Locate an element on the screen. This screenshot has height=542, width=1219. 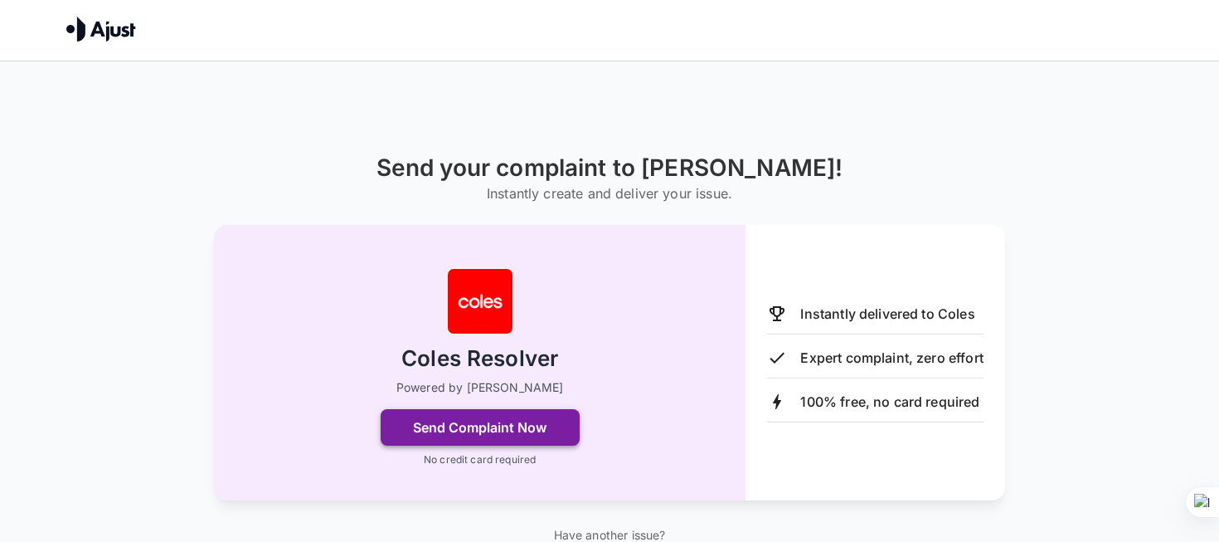
h2: Coles Resolver is located at coordinates (479, 358).